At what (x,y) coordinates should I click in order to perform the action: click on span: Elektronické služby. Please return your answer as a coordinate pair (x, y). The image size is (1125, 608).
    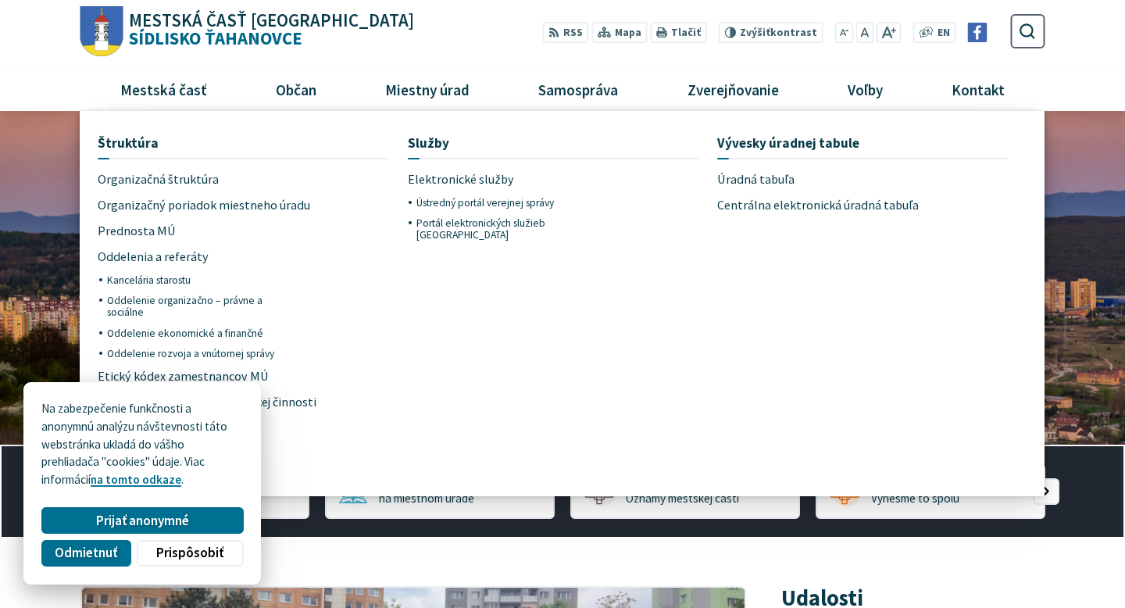
    Looking at the image, I should click on (461, 179).